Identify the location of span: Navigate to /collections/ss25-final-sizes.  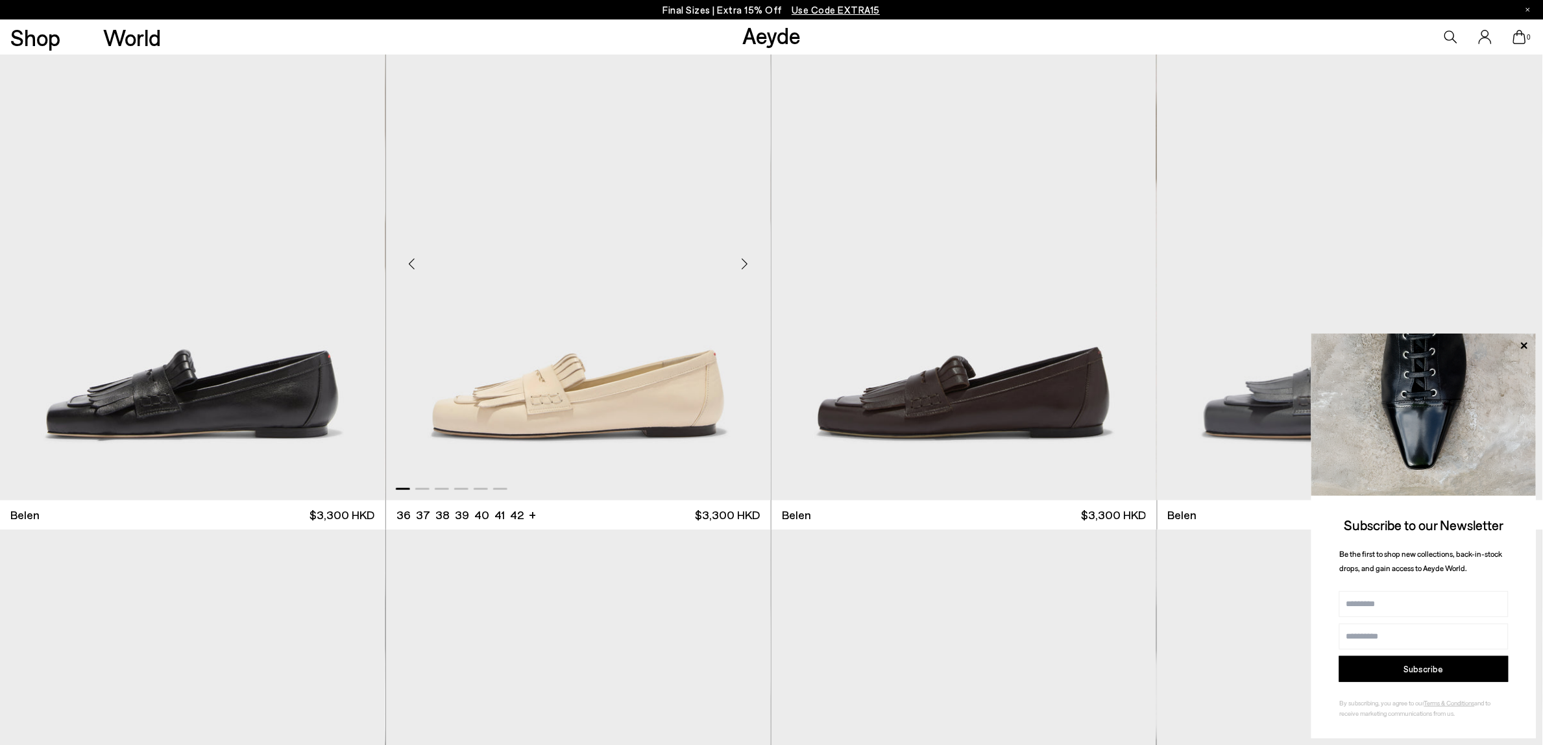
(836, 10).